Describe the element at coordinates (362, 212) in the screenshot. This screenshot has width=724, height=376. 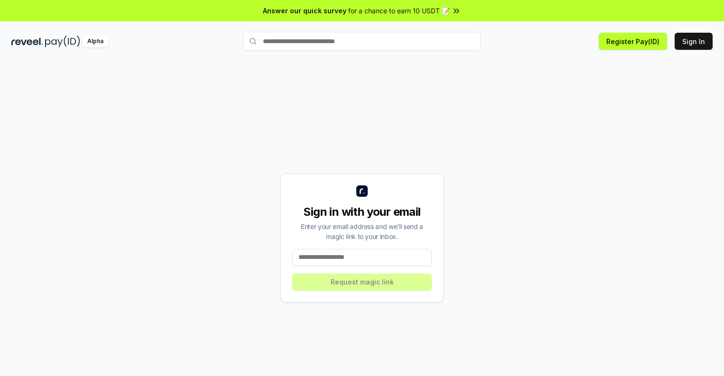
I see `div: Sign in with your email` at that location.